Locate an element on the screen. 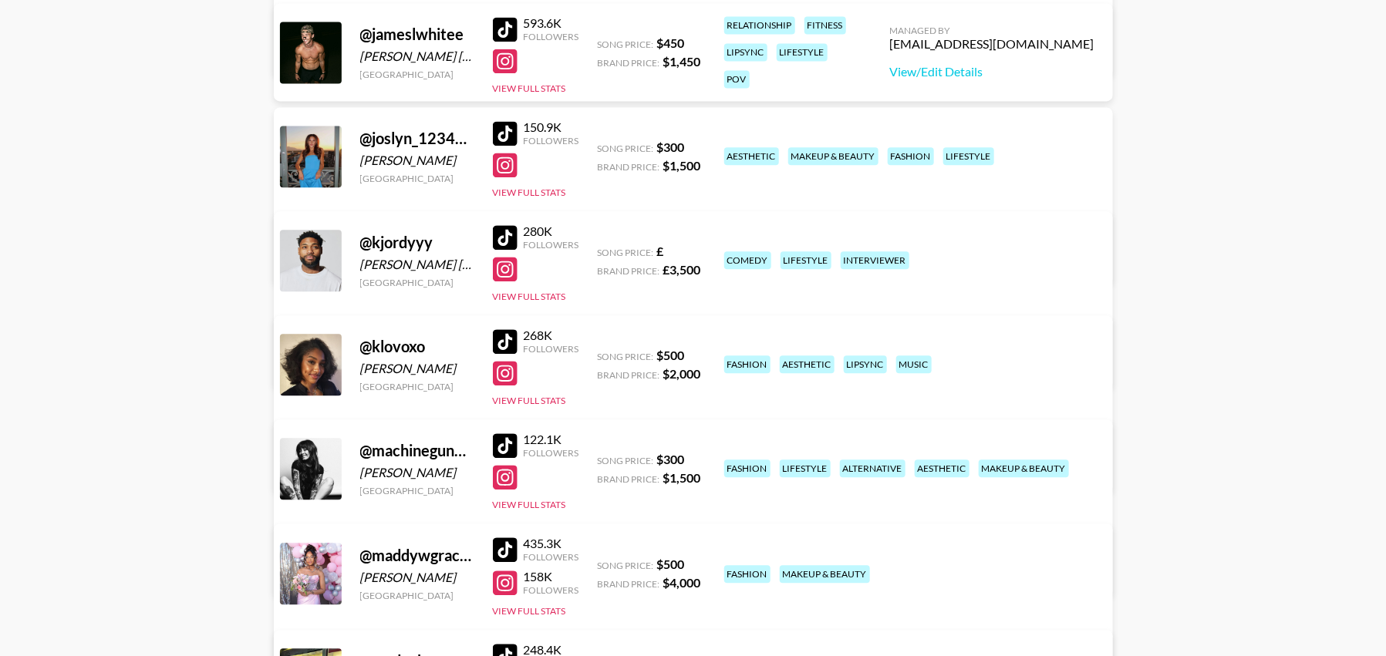  strong: $ 1,450 is located at coordinates (682, 61).